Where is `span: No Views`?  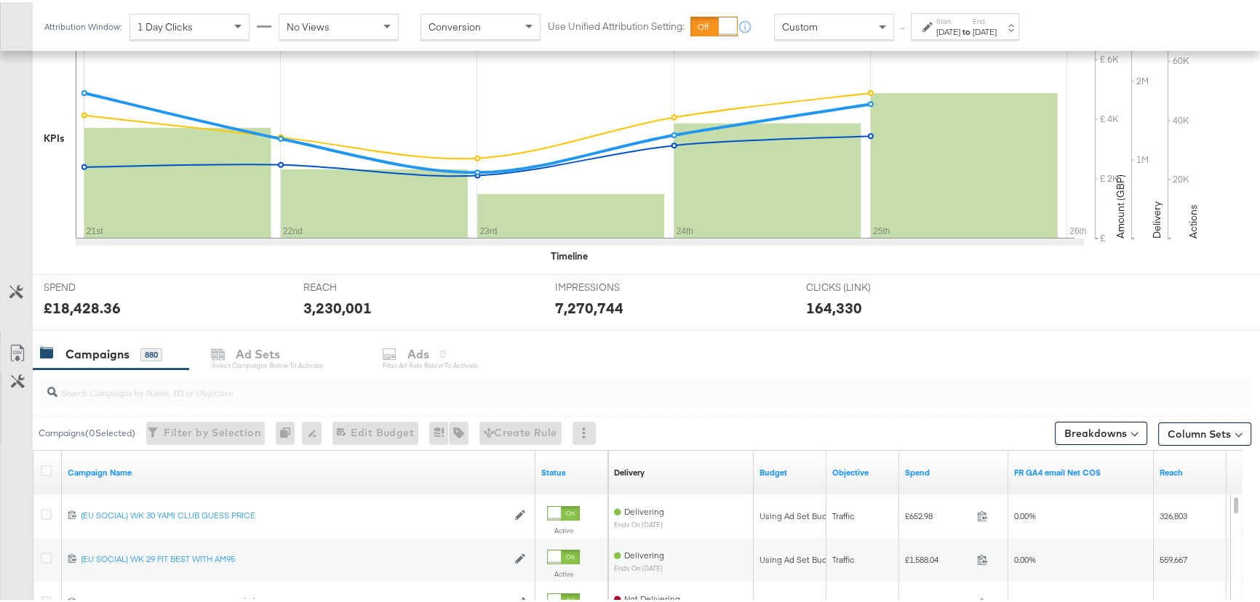
span: No Views is located at coordinates (308, 25).